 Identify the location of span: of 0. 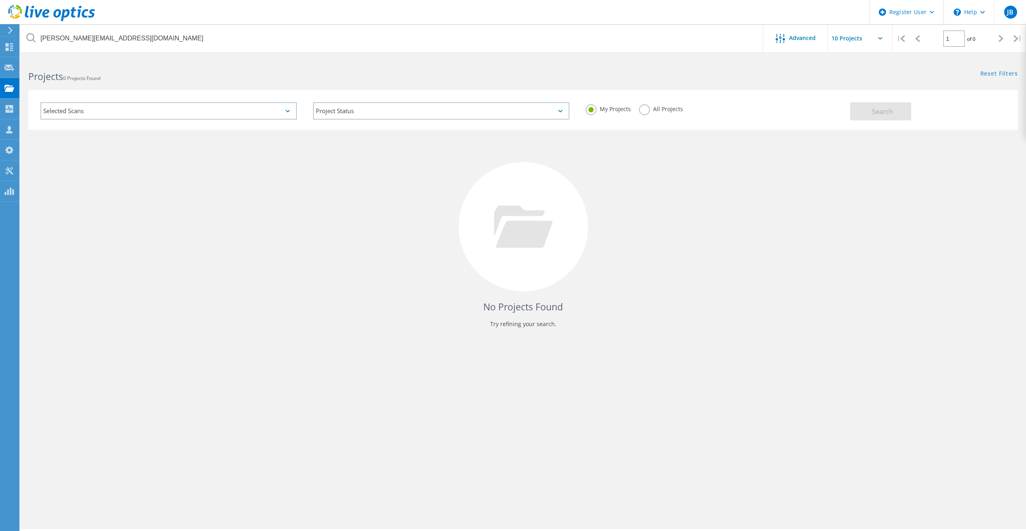
(971, 39).